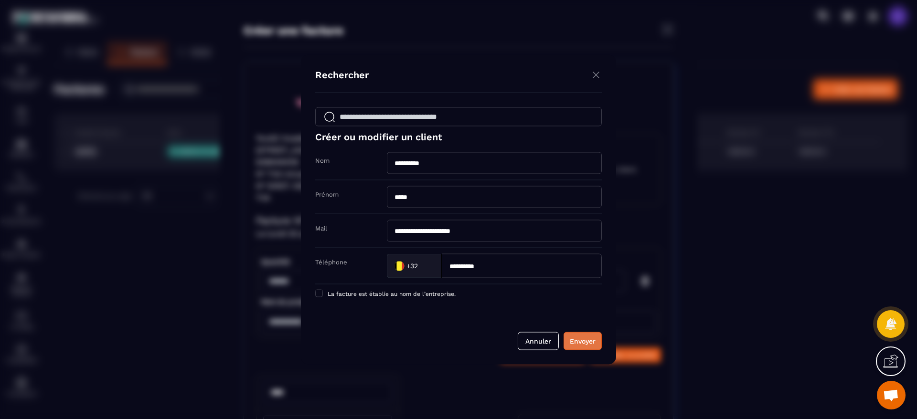  I want to click on h4: Rechercher, so click(342, 76).